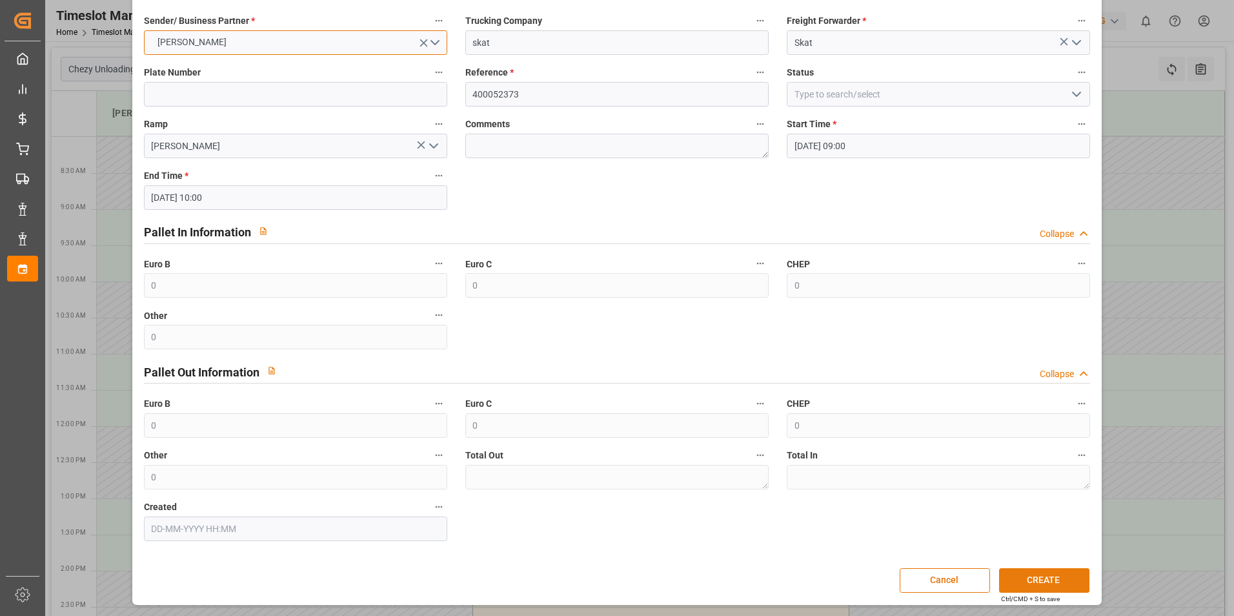  I want to click on button: Cancel, so click(945, 580).